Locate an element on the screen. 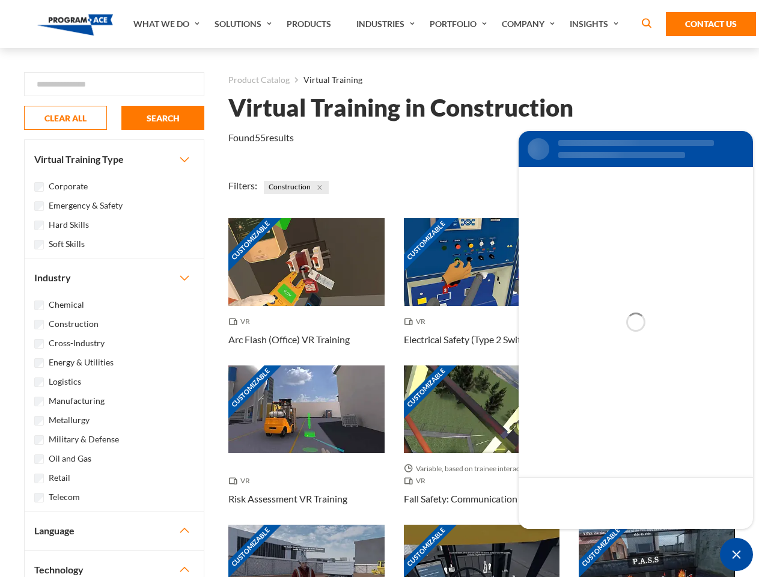 The height and width of the screenshot is (577, 759). label: Energy & Utilities is located at coordinates (81, 363).